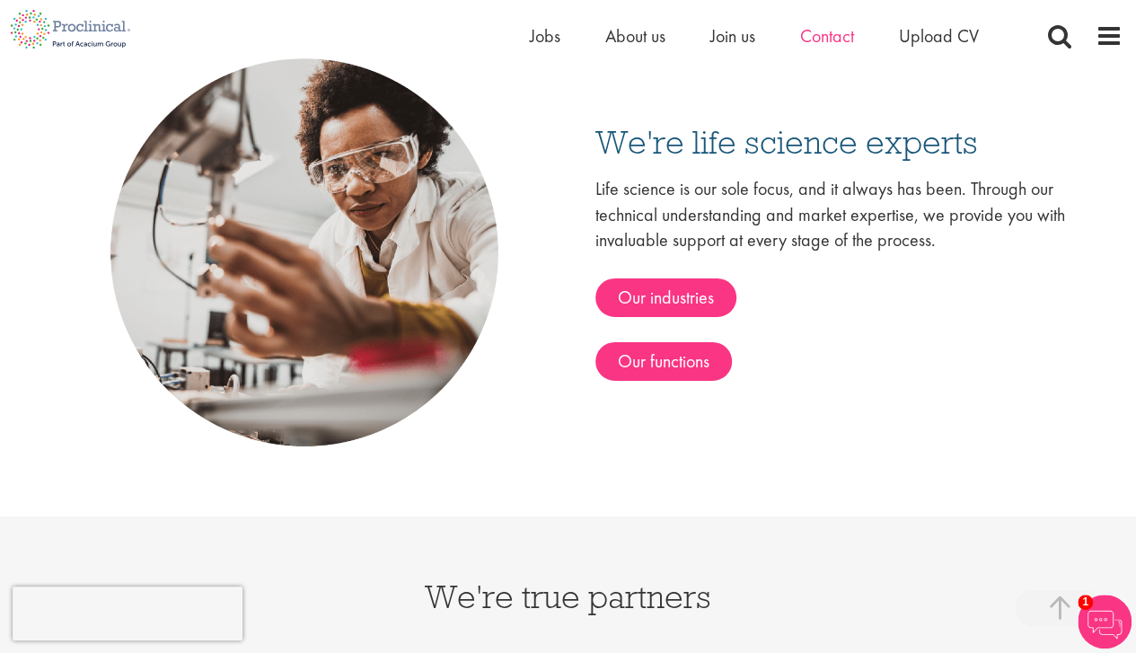 This screenshot has height=653, width=1136. What do you see at coordinates (1085, 602) in the screenshot?
I see `span: 1` at bounding box center [1085, 602].